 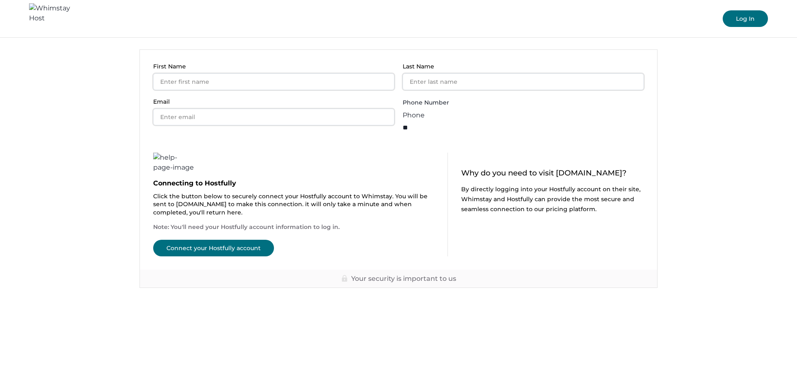 I want to click on p: By directly logging into your Hostfully account on their site, Whimstay and Hostfully can provide..., so click(x=552, y=199).